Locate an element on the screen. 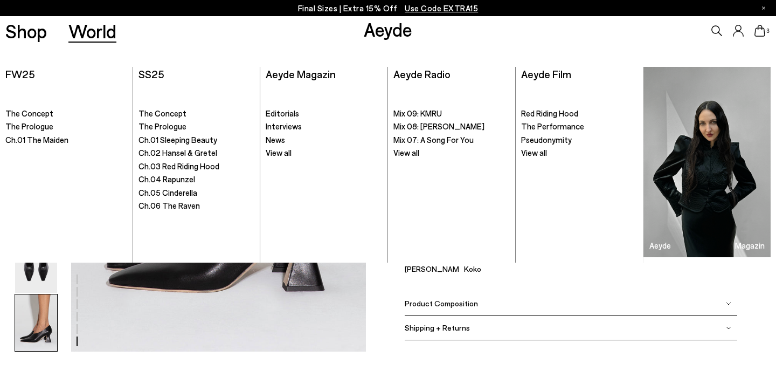 Image resolution: width=776 pixels, height=391 pixels. a: Ch.05 Cinderella is located at coordinates (197, 193).